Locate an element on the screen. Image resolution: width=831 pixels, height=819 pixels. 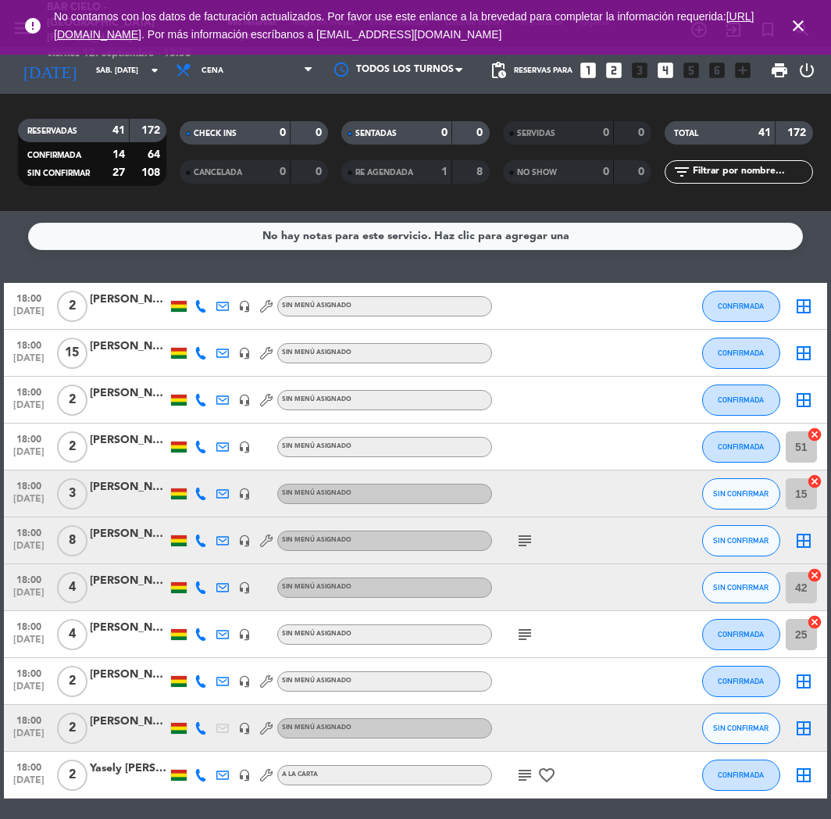
strong: 1 is located at coordinates (445, 172).